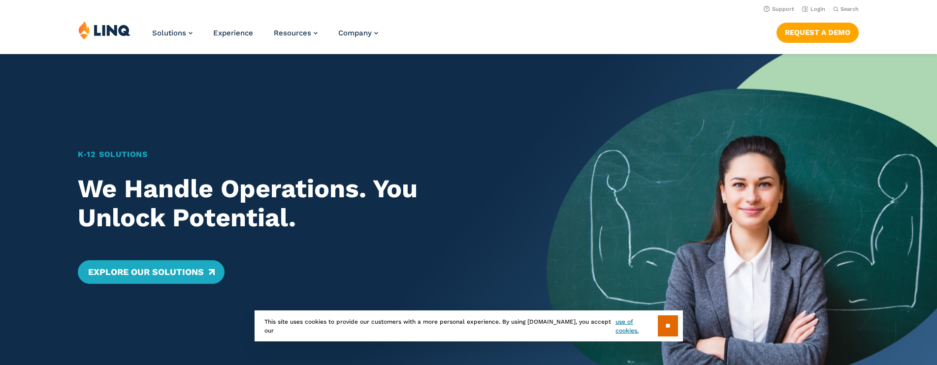 The height and width of the screenshot is (365, 937). What do you see at coordinates (355, 33) in the screenshot?
I see `span: Company` at bounding box center [355, 33].